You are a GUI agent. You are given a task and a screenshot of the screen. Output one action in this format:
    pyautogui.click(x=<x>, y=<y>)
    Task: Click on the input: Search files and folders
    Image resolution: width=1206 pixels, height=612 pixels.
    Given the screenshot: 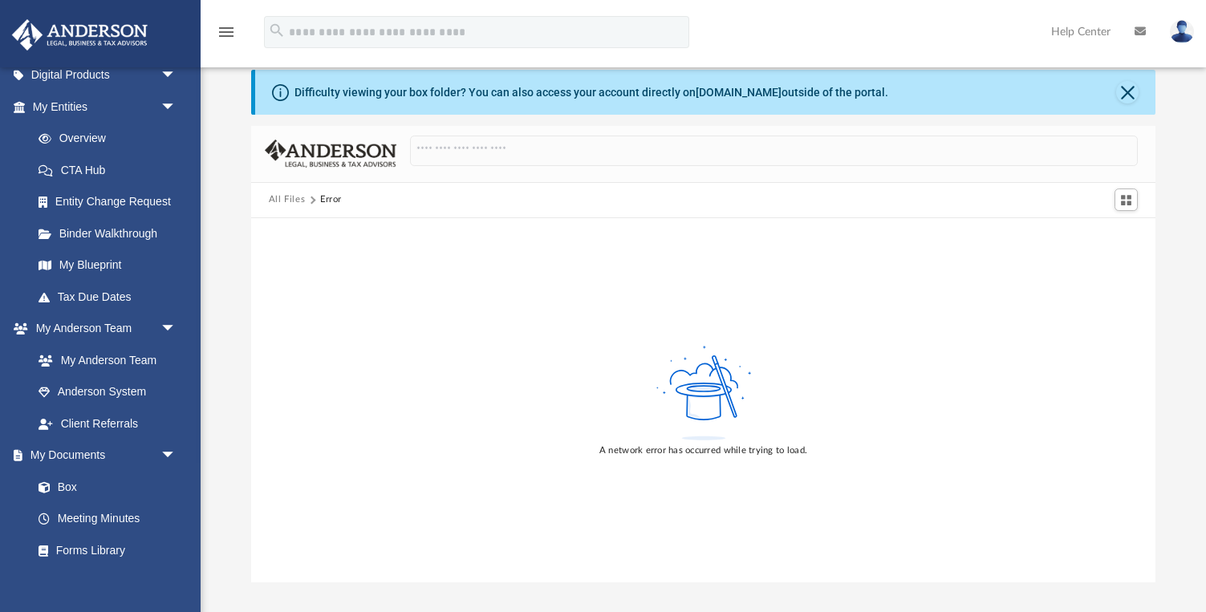 What is the action you would take?
    pyautogui.click(x=774, y=151)
    